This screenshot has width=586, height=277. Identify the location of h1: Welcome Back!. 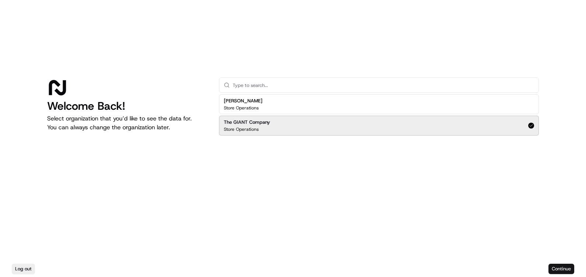
(127, 106).